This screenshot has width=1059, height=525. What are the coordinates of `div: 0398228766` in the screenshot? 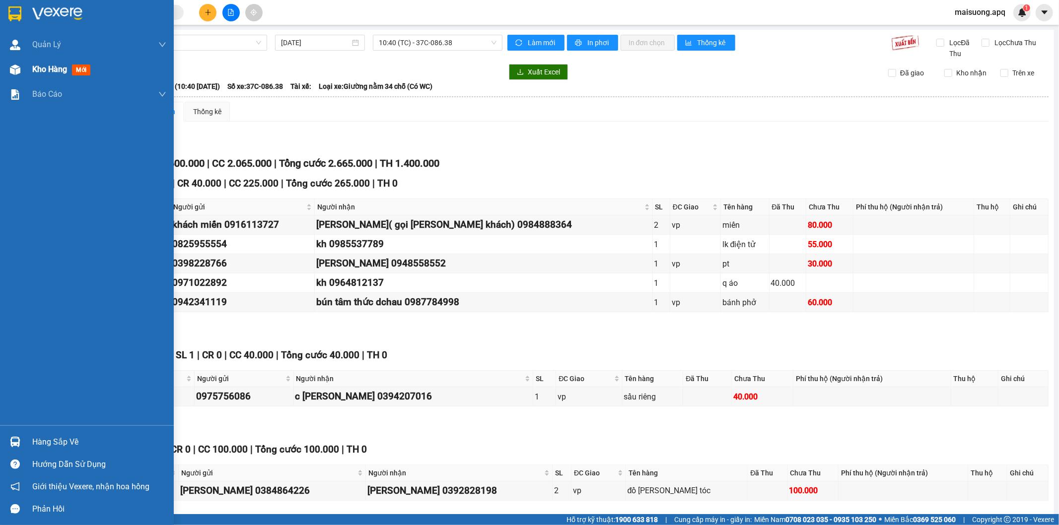 It's located at (242, 264).